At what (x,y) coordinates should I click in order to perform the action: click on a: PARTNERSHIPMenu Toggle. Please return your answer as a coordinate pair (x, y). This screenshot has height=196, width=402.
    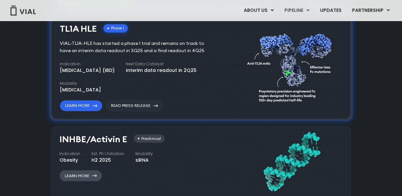
    Looking at the image, I should click on (371, 11).